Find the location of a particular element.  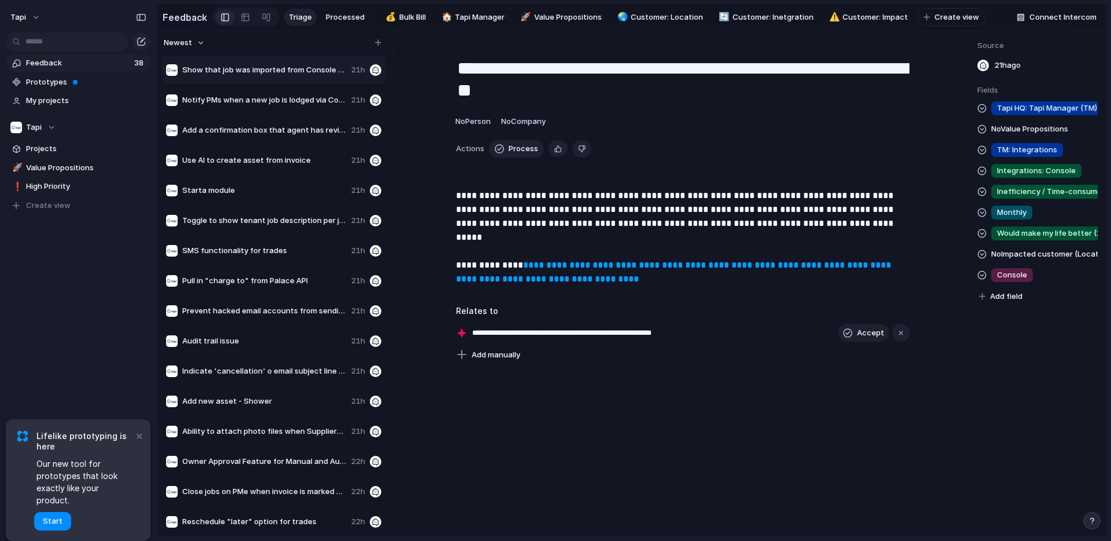

div: ⚠️Customer: Impact is located at coordinates (868, 17).